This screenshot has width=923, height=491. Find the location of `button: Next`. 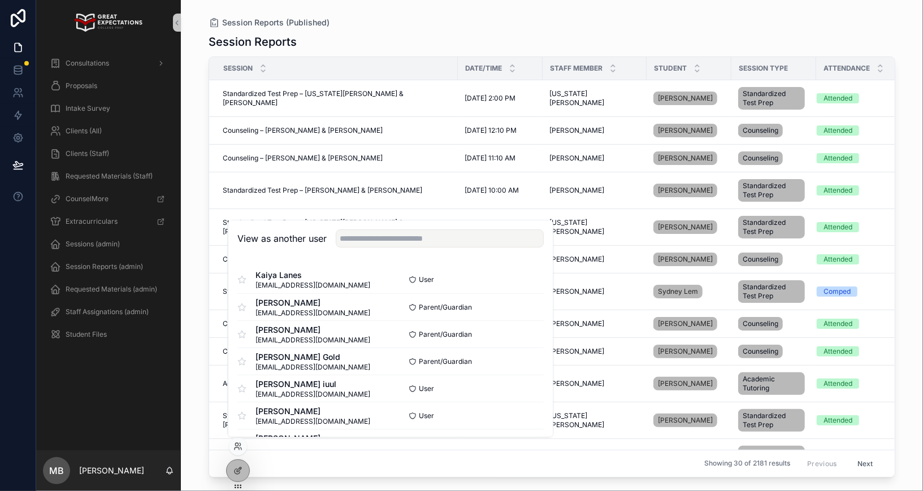

button: Next is located at coordinates (866, 464).